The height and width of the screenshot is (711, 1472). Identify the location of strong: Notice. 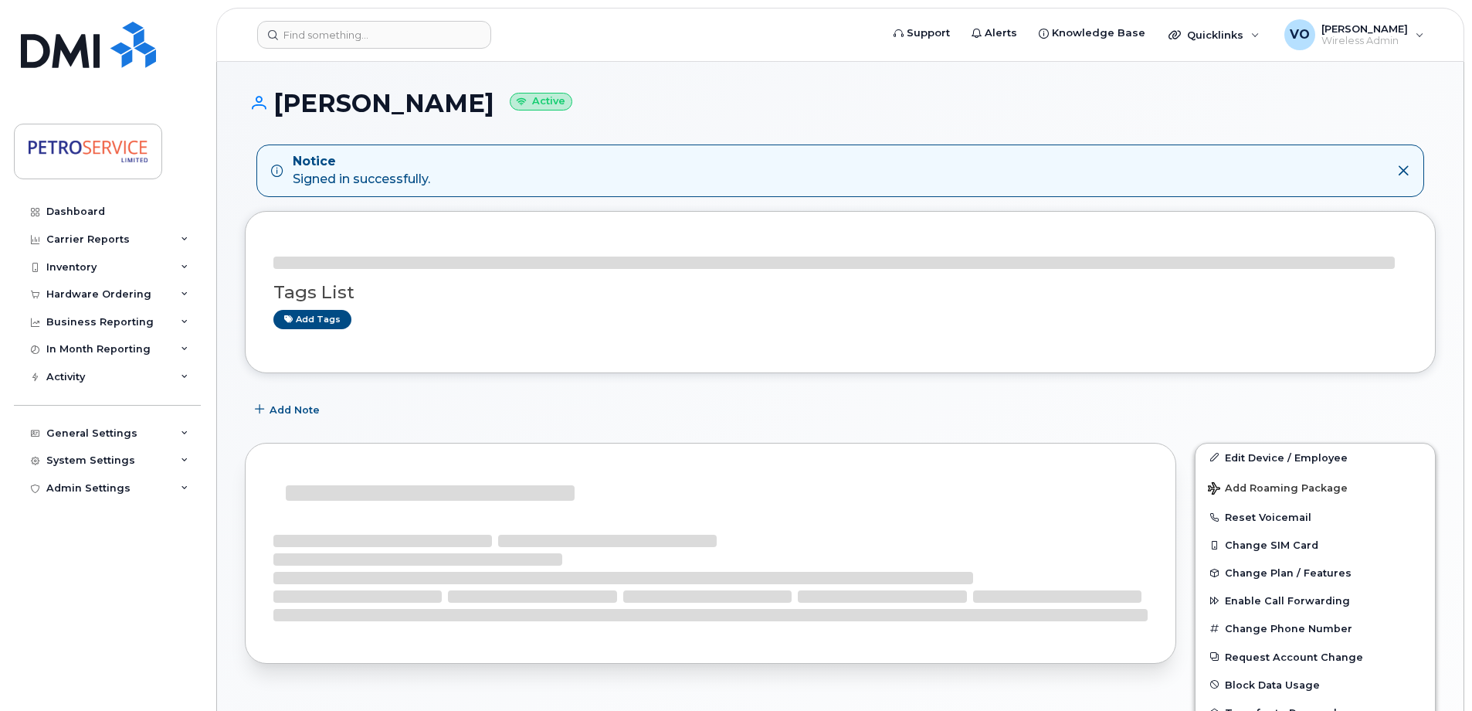
(361, 161).